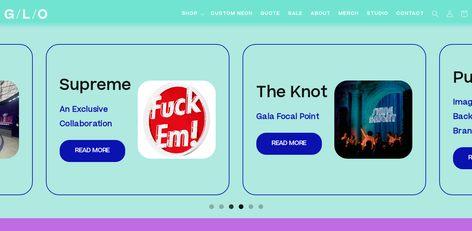  Describe the element at coordinates (232, 14) in the screenshot. I see `a: Custom Neon` at that location.